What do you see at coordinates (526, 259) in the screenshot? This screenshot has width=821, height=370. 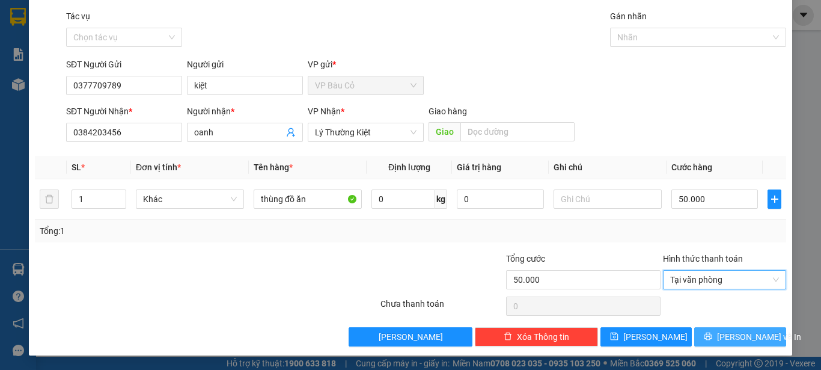 I see `span: Tổng cước` at bounding box center [526, 259].